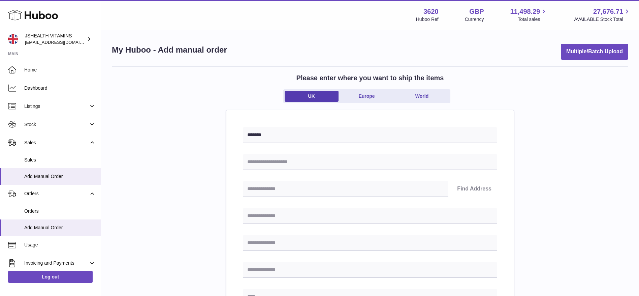 The width and height of the screenshot is (639, 296). Describe the element at coordinates (50, 277) in the screenshot. I see `a: Log out` at that location.